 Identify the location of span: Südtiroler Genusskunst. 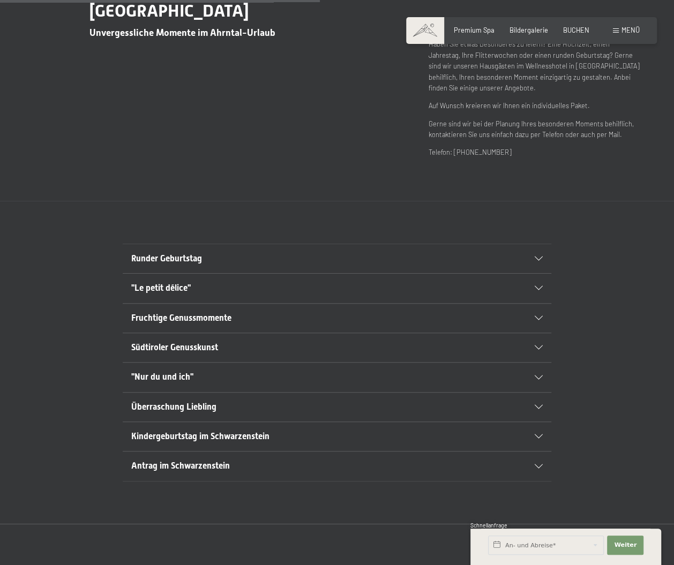
(175, 347).